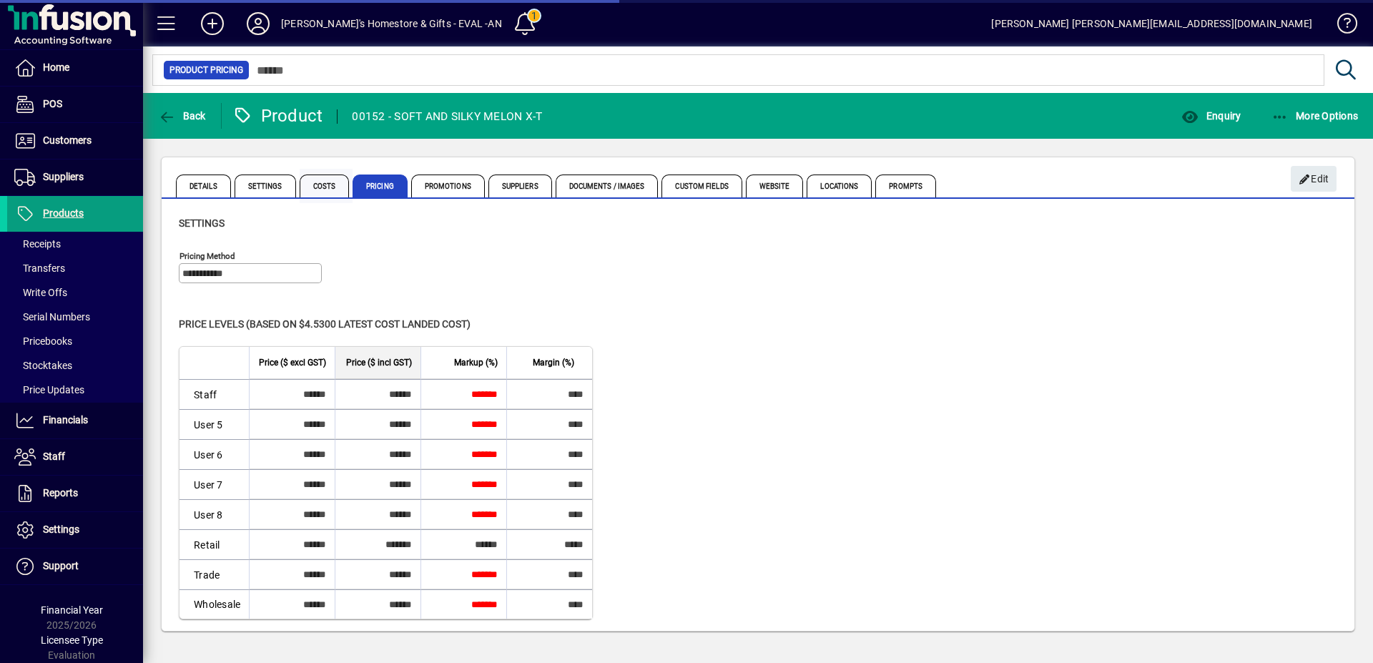 The width and height of the screenshot is (1373, 663). What do you see at coordinates (203, 186) in the screenshot?
I see `span: Details` at bounding box center [203, 186].